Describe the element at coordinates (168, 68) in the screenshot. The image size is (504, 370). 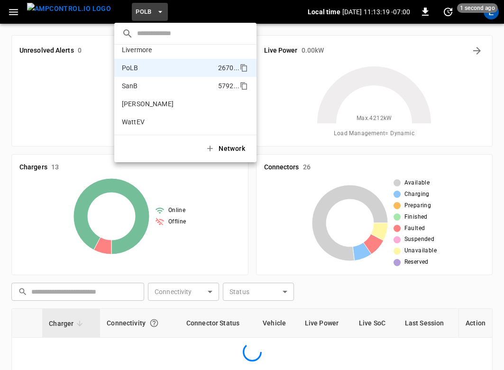
I see `p: PoLB` at that location.